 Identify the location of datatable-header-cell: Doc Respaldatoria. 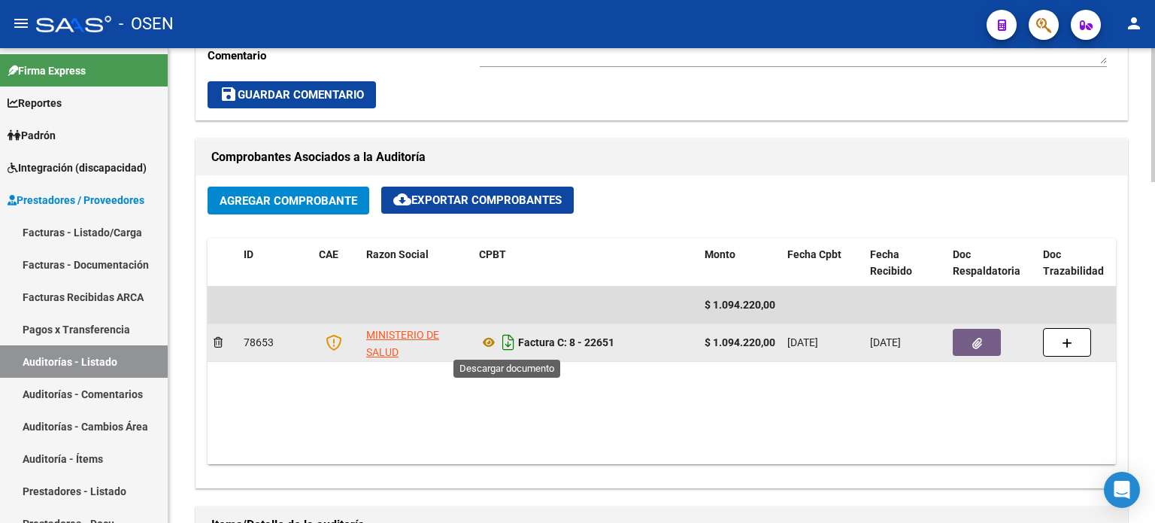
(992, 263).